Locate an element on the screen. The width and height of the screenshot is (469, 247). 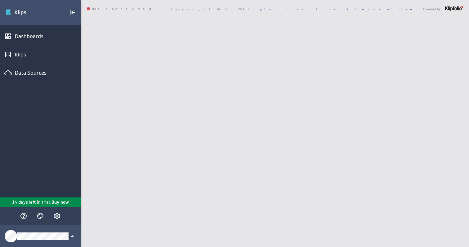
div: Go to Dashboards is located at coordinates (27, 12).